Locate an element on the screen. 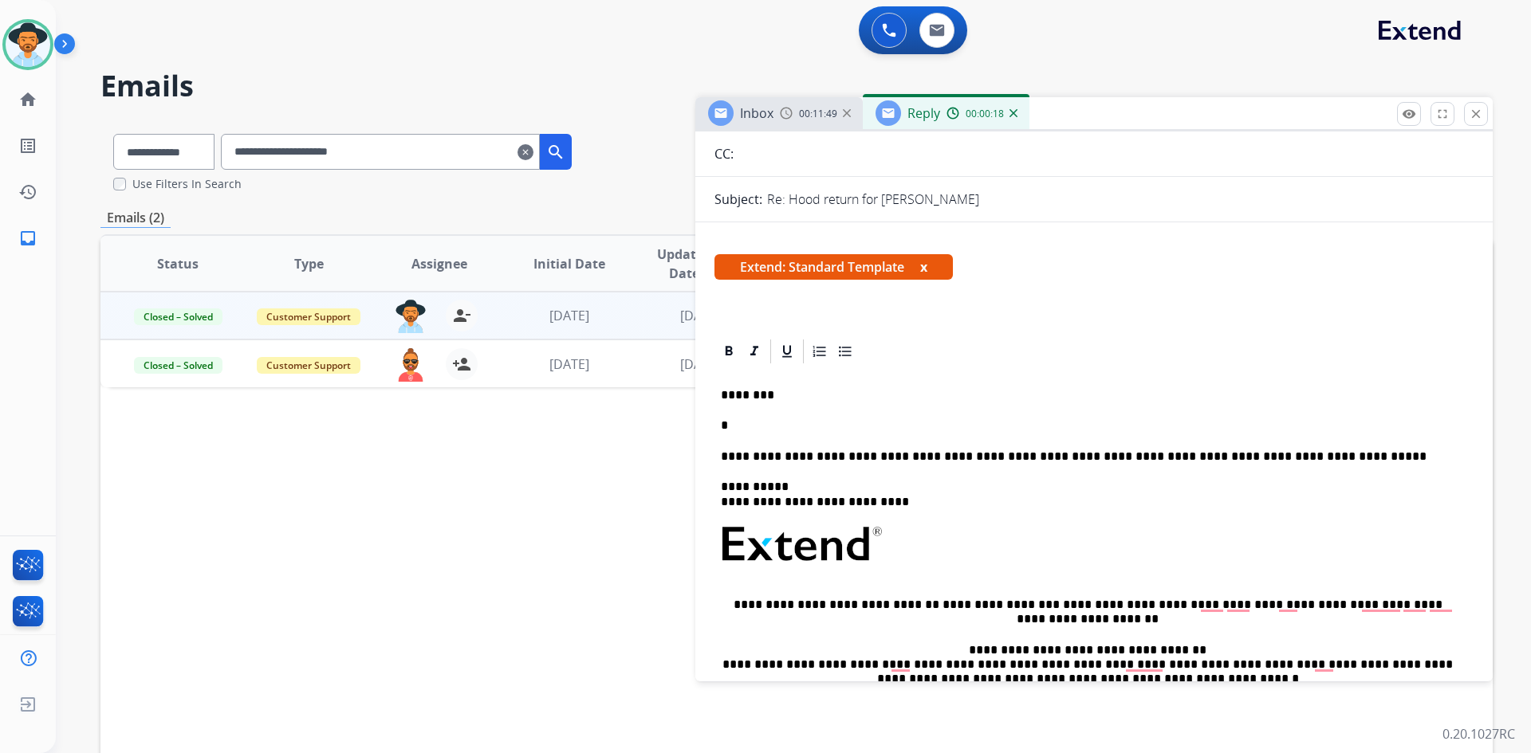 The height and width of the screenshot is (753, 1531). div: Ordered List is located at coordinates (820, 352).